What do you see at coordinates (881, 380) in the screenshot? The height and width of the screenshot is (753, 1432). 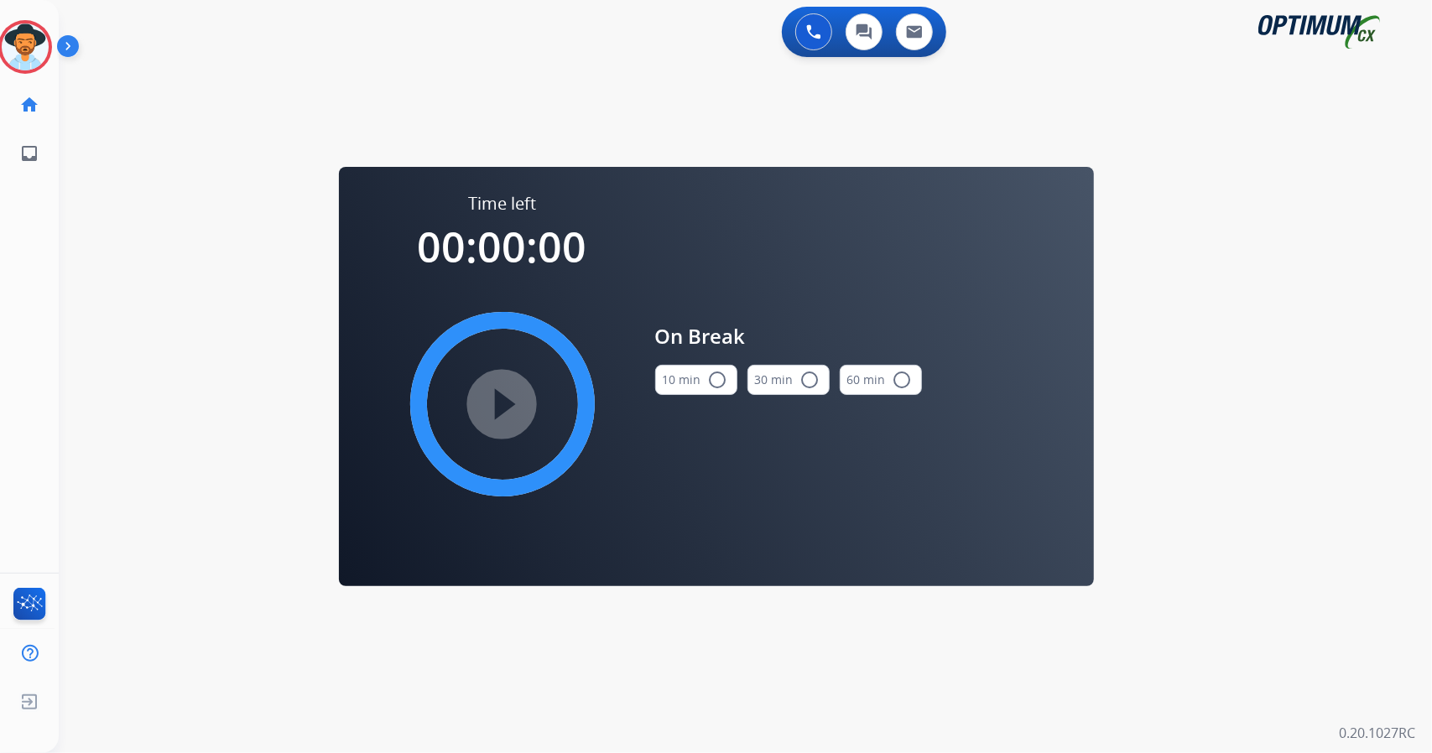 I see `button: 60 min` at bounding box center [881, 380].